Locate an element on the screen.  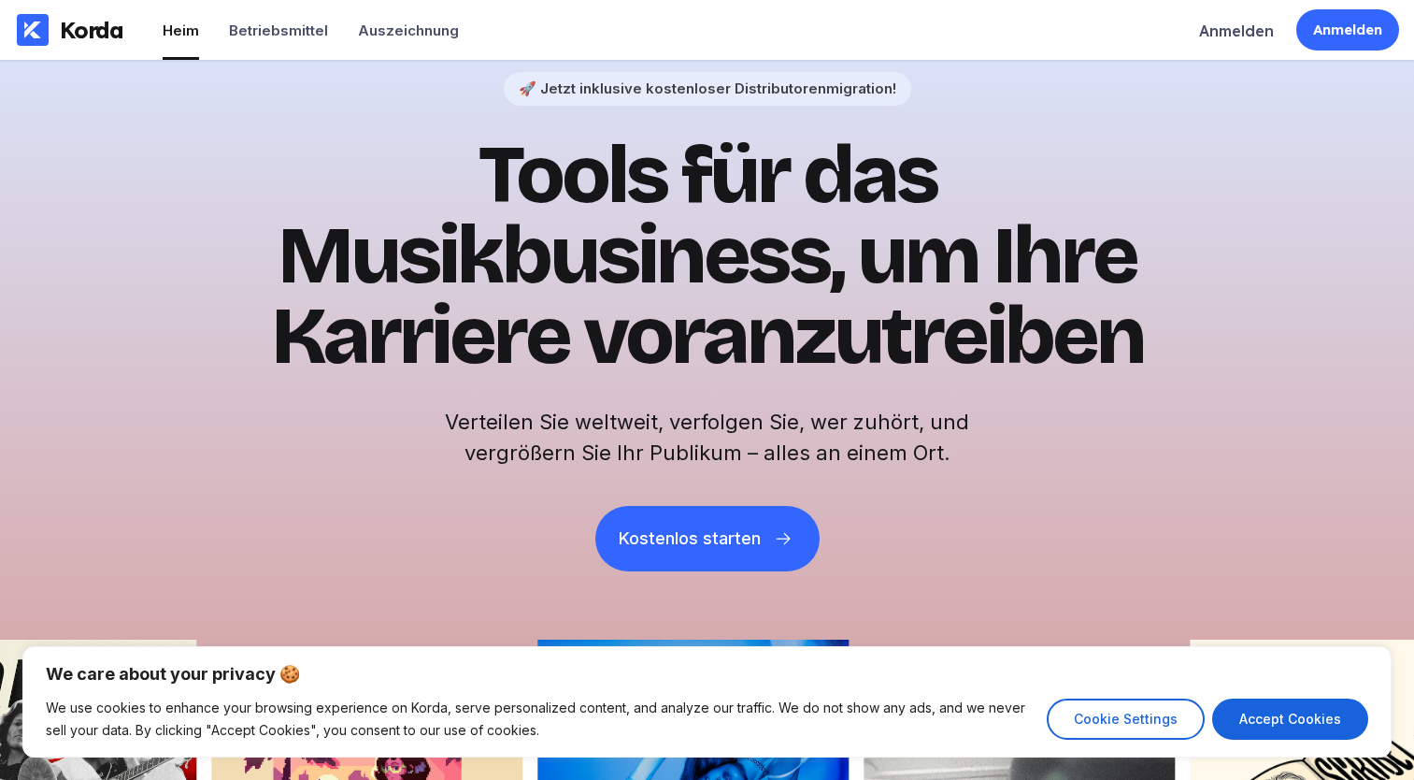
a: Anmelden is located at coordinates (1348, 30).